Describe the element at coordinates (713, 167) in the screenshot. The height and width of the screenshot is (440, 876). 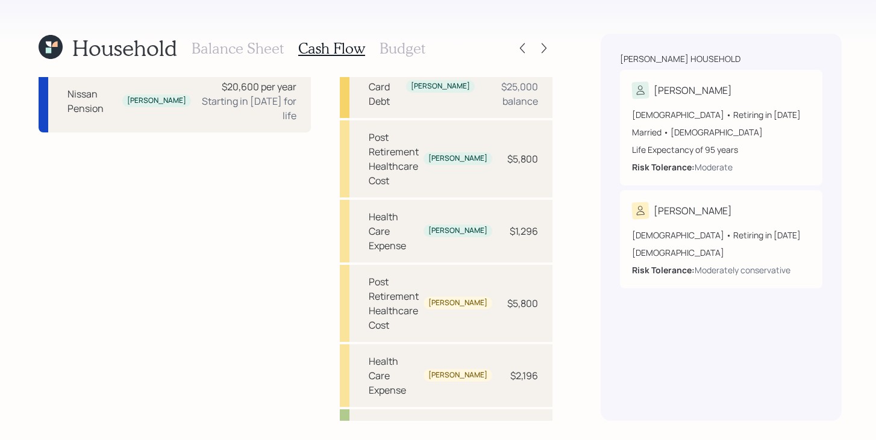
I see `div: Moderate` at that location.